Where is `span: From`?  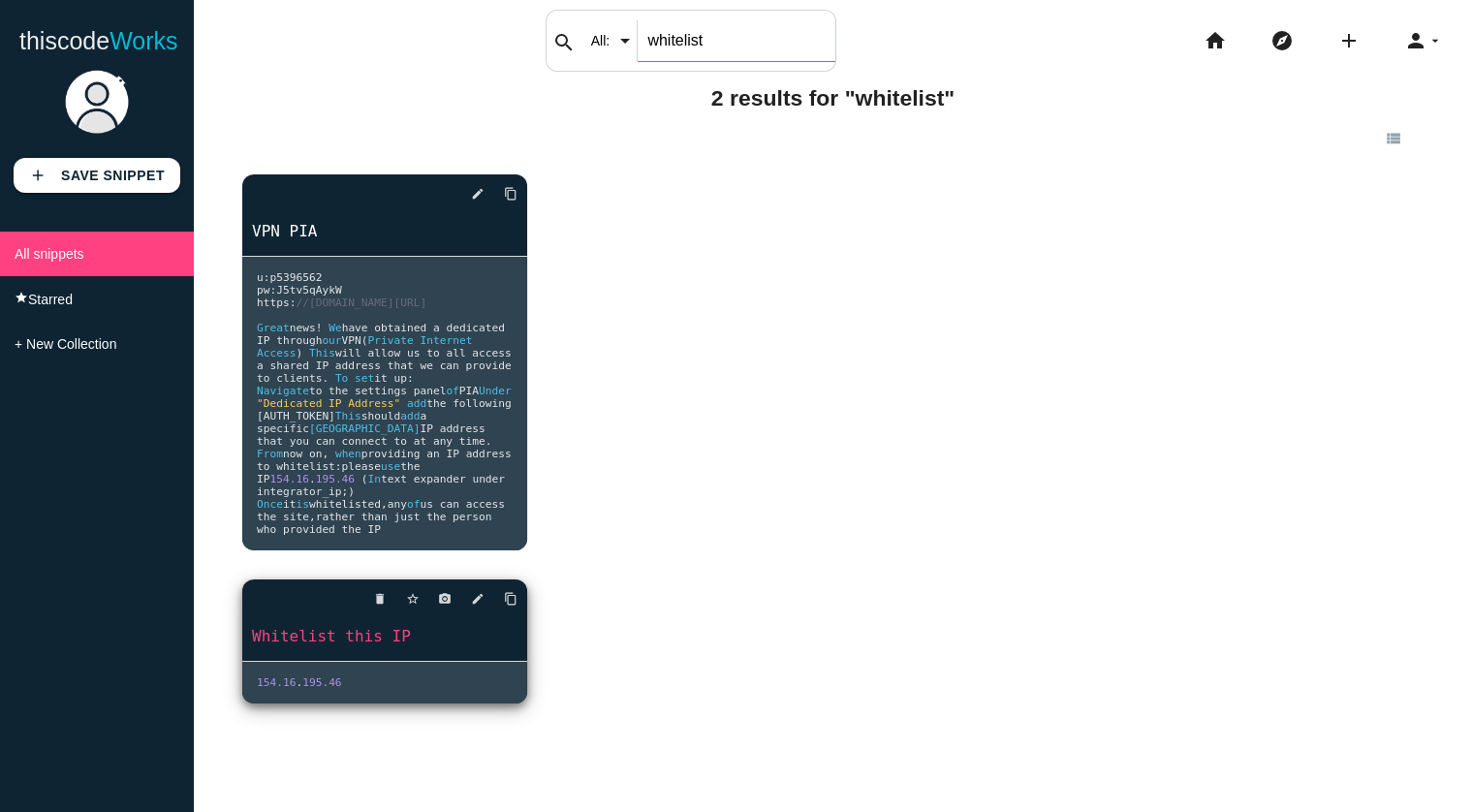
span: From is located at coordinates (269, 454).